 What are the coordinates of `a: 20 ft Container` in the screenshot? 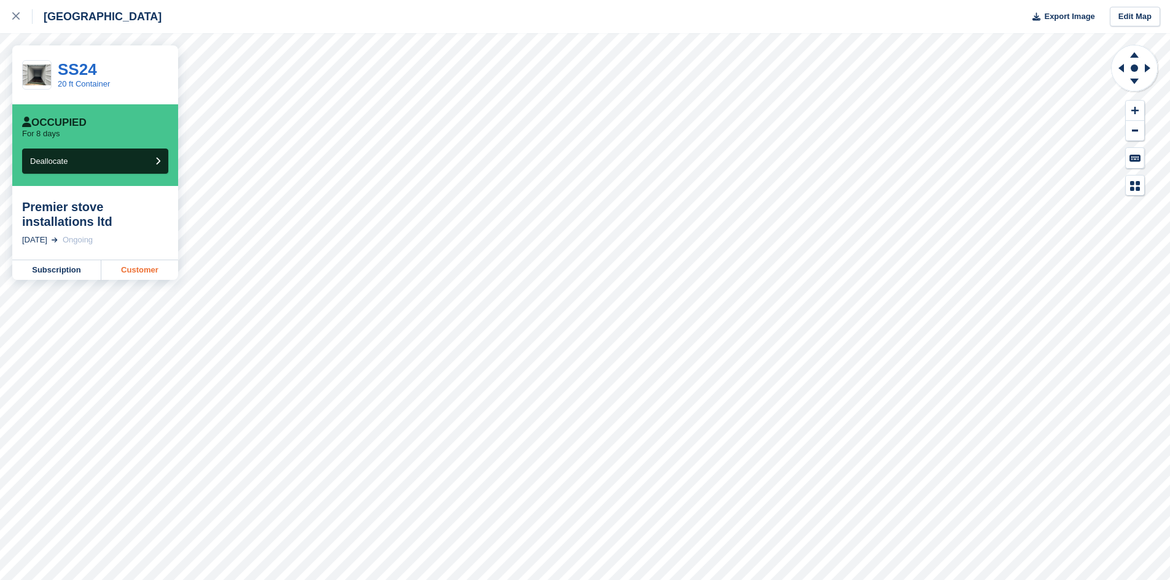 It's located at (84, 84).